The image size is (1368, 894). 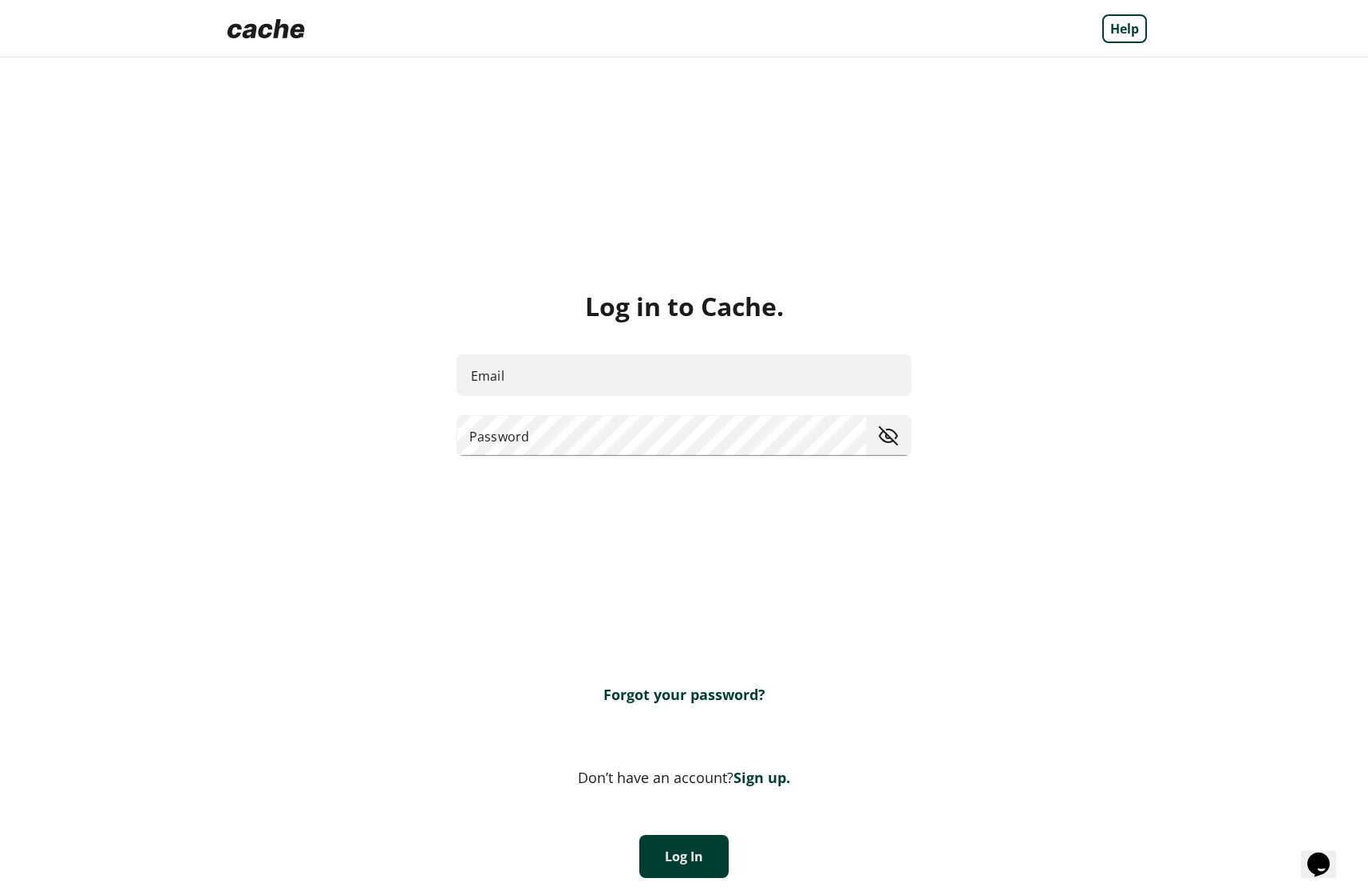 What do you see at coordinates (684, 306) in the screenshot?
I see `div: Log in to Cache.` at bounding box center [684, 306].